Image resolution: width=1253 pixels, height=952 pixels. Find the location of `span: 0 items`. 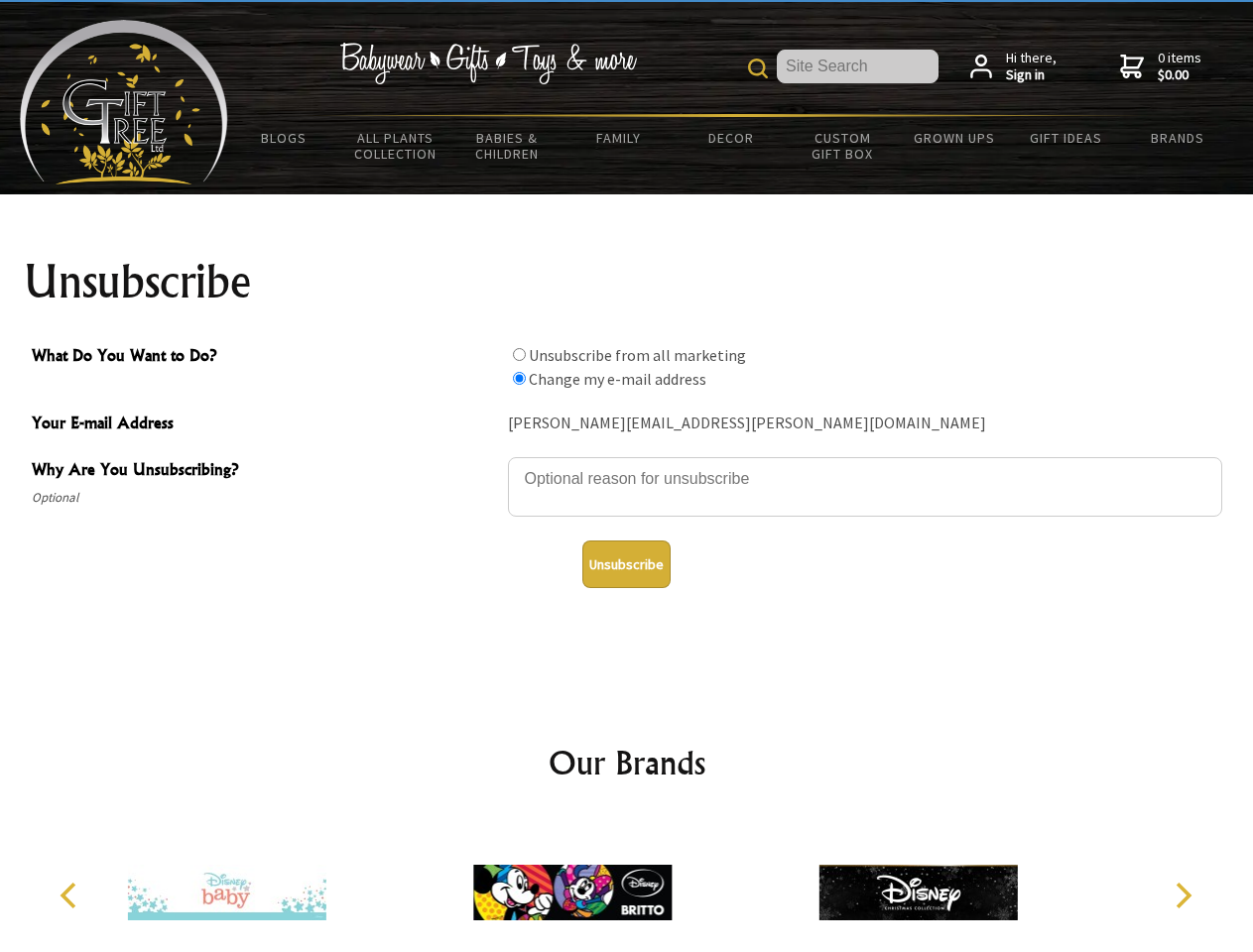

span: 0 items is located at coordinates (1179, 67).